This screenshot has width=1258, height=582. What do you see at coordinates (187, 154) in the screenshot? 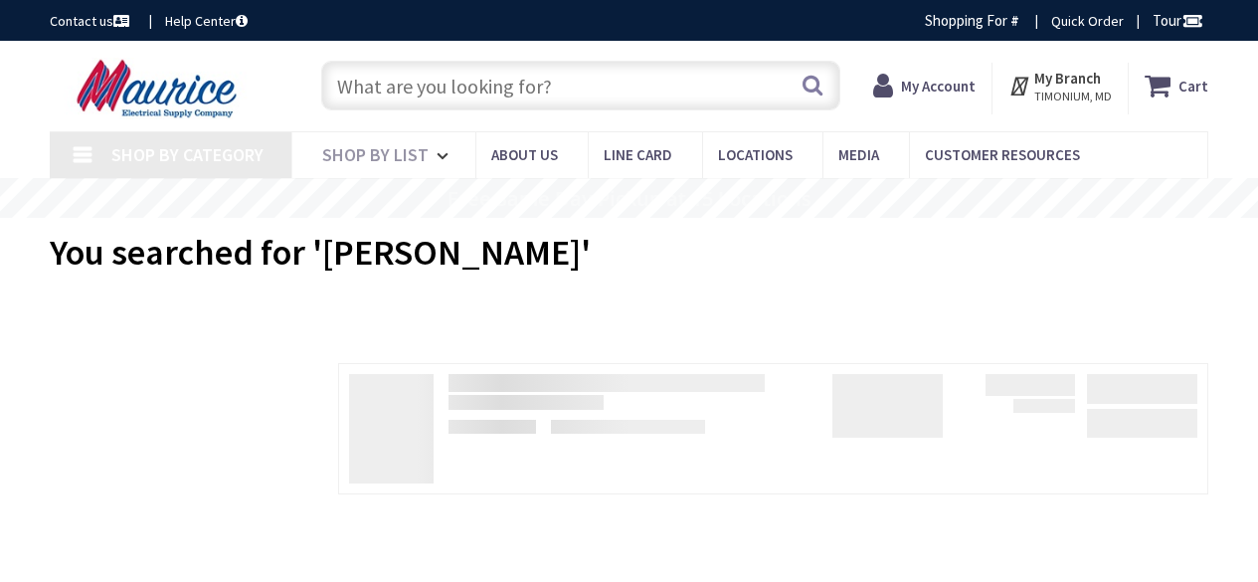
I see `span: Shop By Category` at bounding box center [187, 154].